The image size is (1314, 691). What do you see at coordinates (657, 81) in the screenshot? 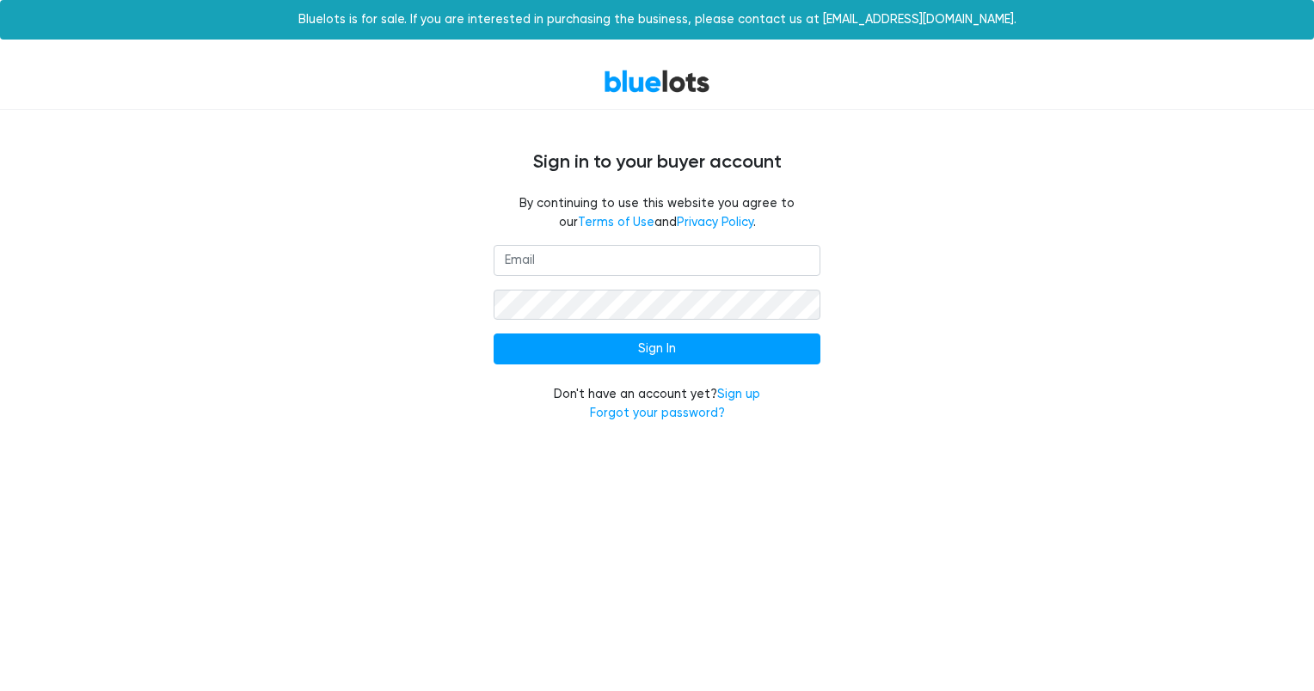
I see `a: BlueLots` at bounding box center [657, 81].